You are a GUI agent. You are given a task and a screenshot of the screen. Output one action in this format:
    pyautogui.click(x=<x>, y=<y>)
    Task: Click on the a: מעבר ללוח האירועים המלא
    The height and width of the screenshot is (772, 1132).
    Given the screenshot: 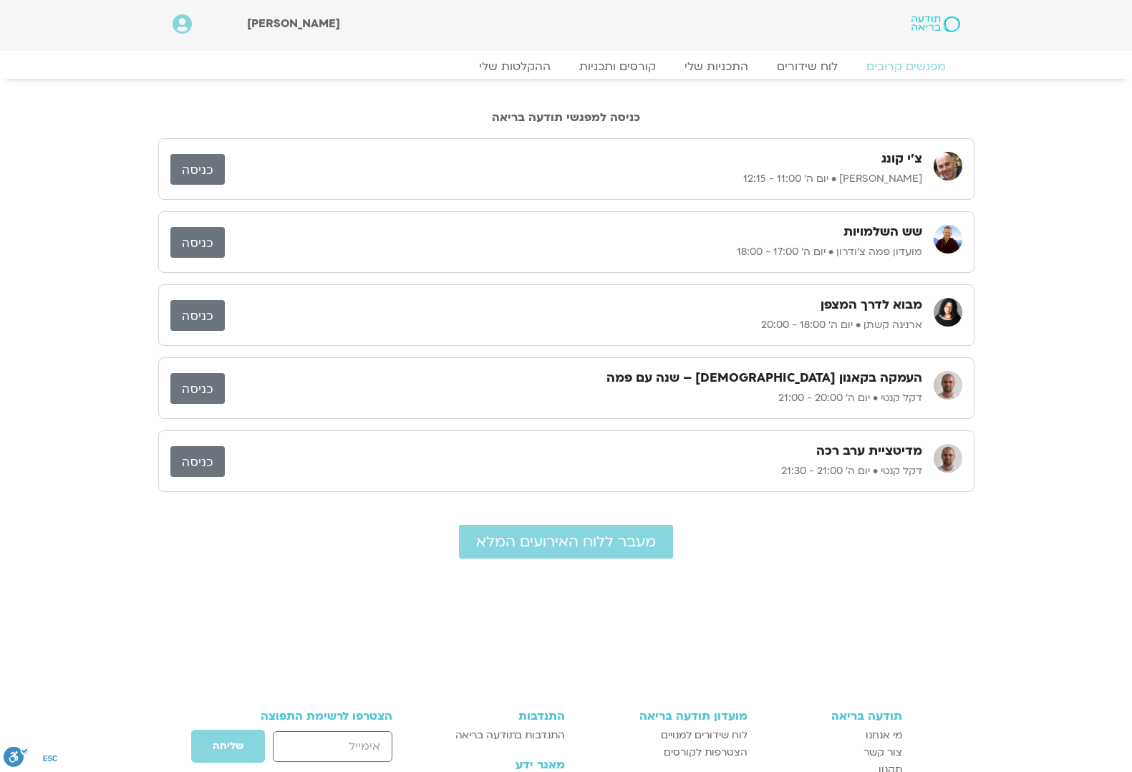 What is the action you would take?
    pyautogui.click(x=565, y=541)
    